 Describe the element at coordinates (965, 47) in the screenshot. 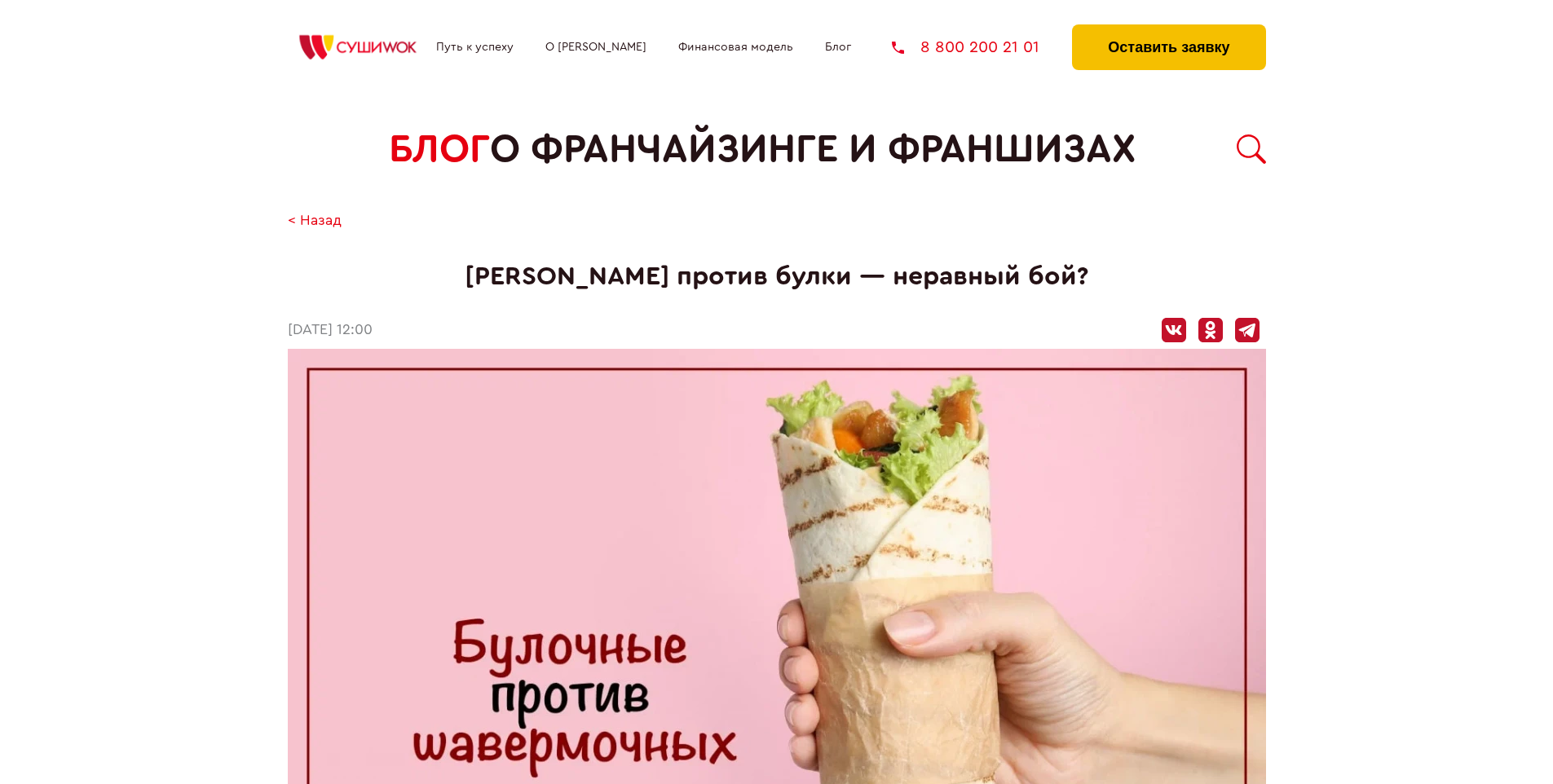

I see `a: 8 800 200 21 01` at that location.